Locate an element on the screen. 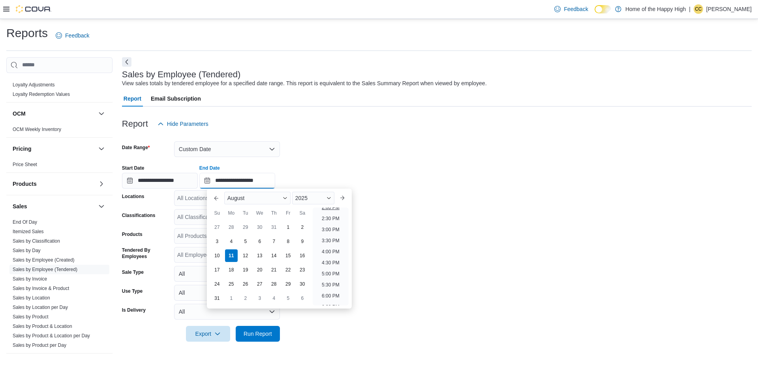 The width and height of the screenshot is (758, 376). span: Sales by Employee (Tendered) is located at coordinates (45, 270).